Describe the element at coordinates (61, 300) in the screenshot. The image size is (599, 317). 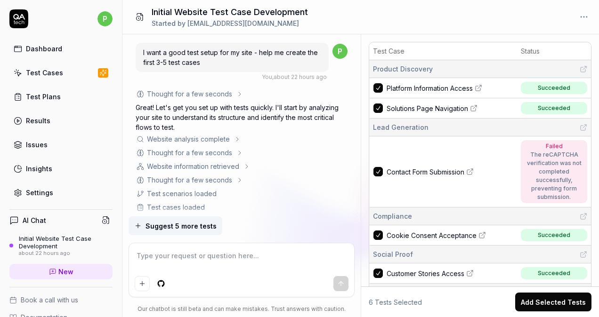
I see `a: Book a call with us` at that location.